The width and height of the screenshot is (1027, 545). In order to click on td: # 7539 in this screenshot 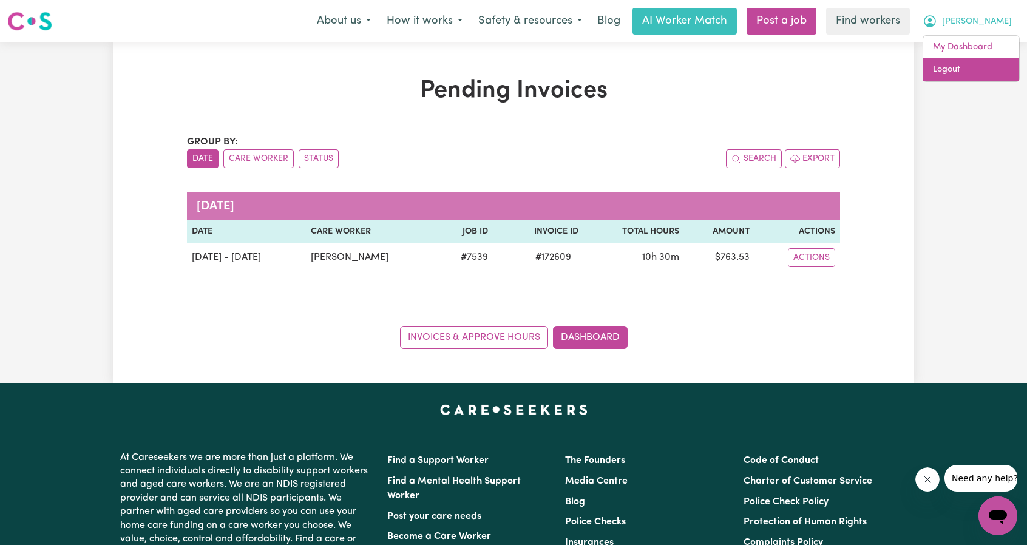, I will do `click(465, 258)`.